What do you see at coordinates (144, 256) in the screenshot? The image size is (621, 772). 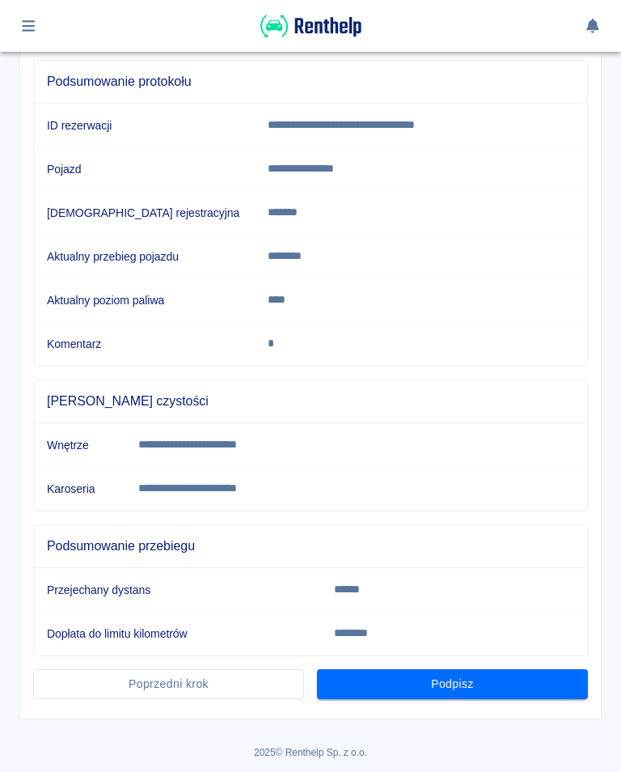 I see `h6: Aktualny przebieg pojazdu` at bounding box center [144, 256].